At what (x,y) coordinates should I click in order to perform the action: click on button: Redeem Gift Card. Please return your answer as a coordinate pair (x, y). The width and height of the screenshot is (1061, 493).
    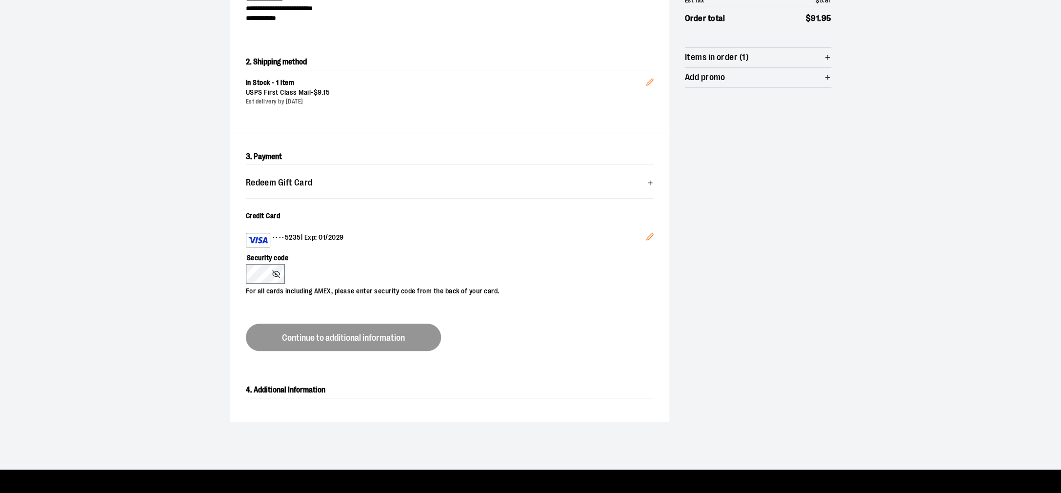
    Looking at the image, I should click on (450, 182).